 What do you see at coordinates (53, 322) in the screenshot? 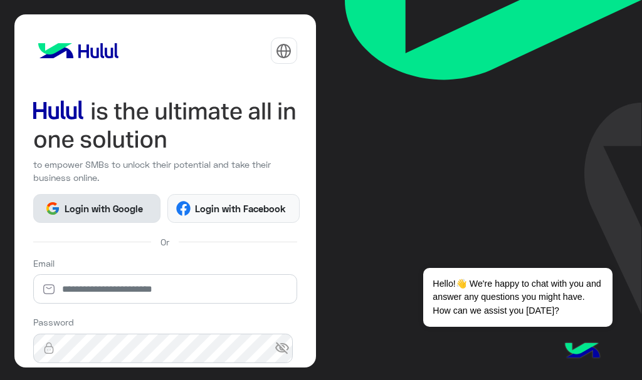
I see `label: Password` at bounding box center [53, 322].